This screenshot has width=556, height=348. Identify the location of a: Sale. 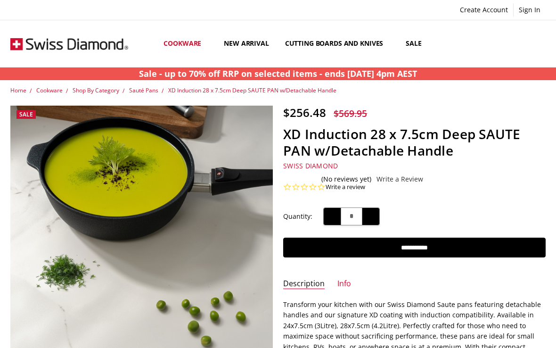
(413, 43).